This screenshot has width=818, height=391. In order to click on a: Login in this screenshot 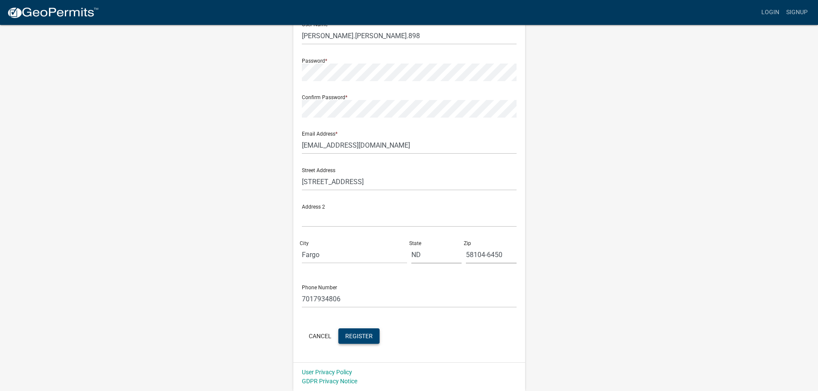, I will do `click(771, 12)`.